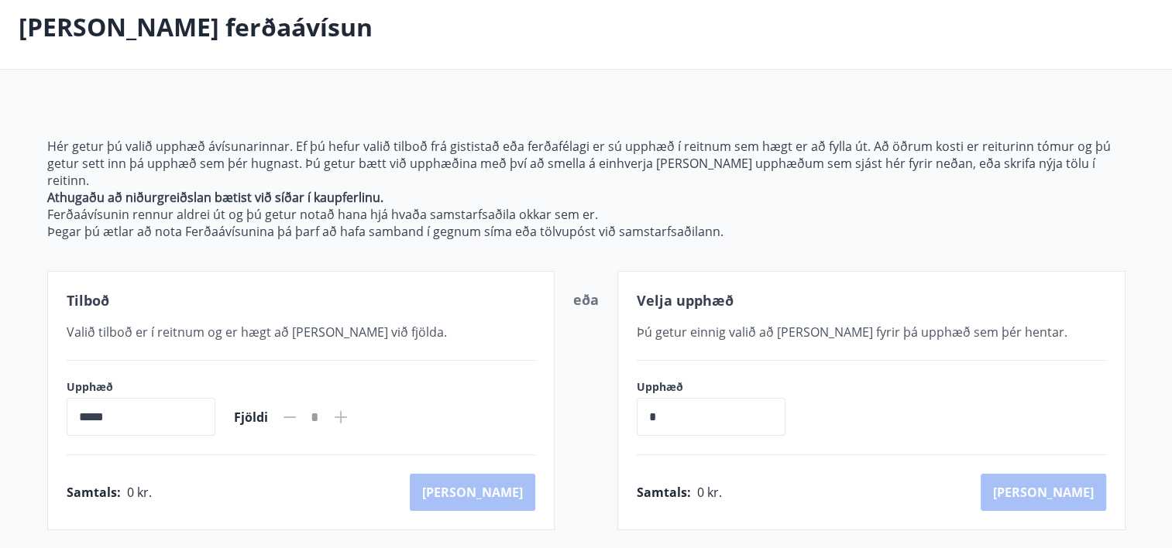 Image resolution: width=1172 pixels, height=548 pixels. What do you see at coordinates (251, 418) in the screenshot?
I see `span: Fjöldi` at bounding box center [251, 418].